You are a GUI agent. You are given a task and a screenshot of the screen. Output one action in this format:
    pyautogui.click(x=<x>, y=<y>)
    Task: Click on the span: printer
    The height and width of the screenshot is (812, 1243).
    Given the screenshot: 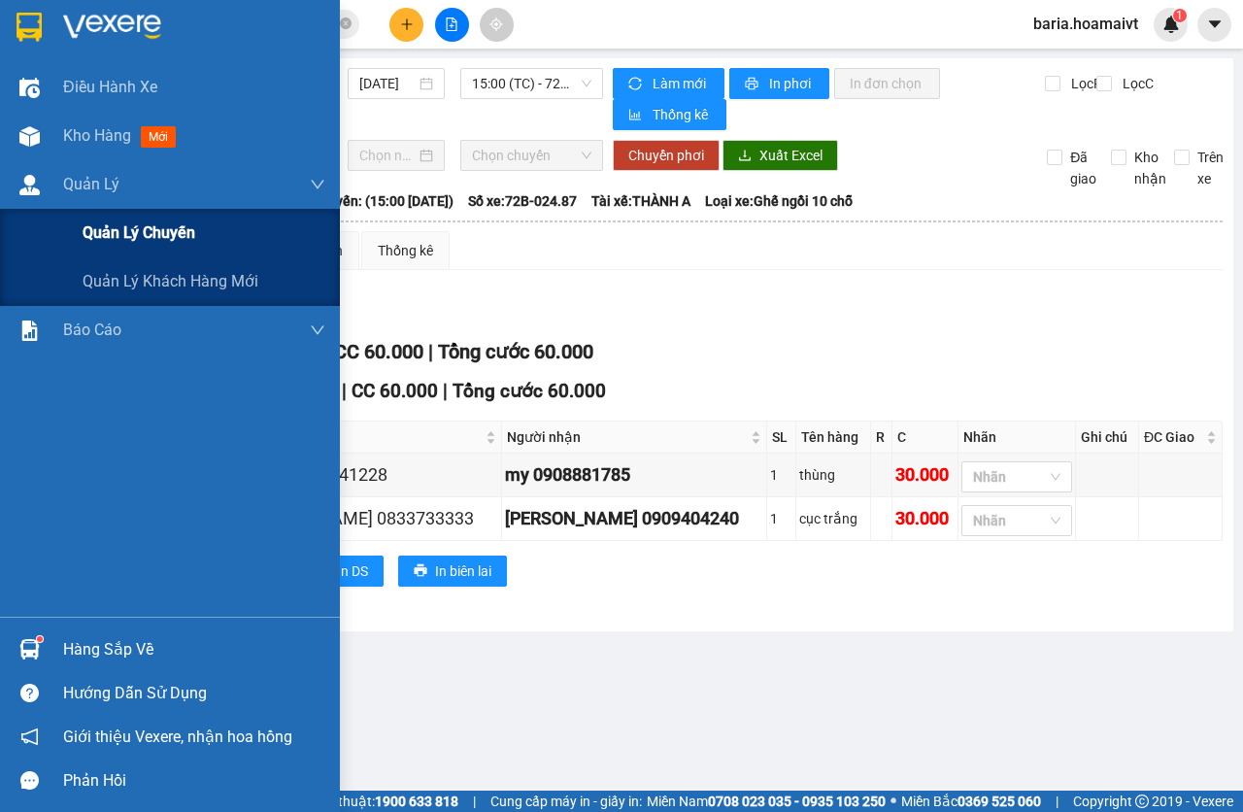 What is the action you would take?
    pyautogui.click(x=752, y=84)
    